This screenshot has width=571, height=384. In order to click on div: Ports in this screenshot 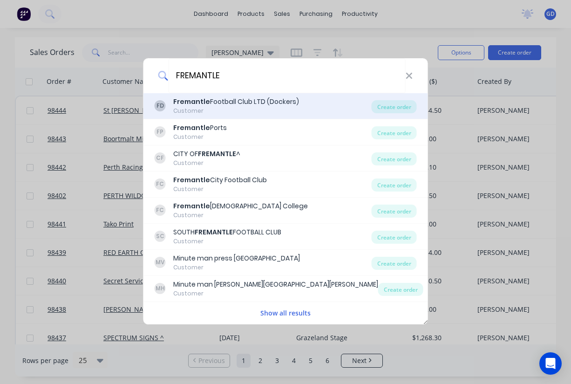, I will do `click(200, 128)`.